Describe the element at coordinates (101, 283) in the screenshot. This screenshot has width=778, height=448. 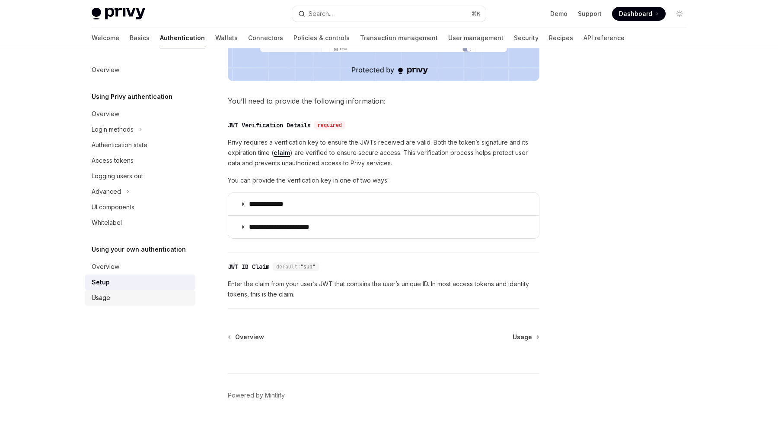
I see `div: Setup` at that location.